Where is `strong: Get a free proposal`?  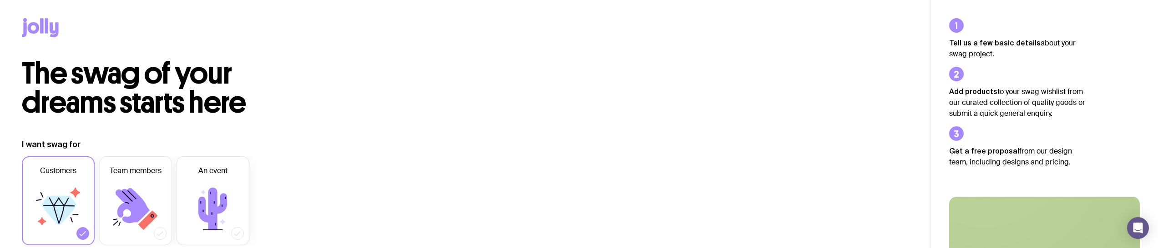
strong: Get a free proposal is located at coordinates (984, 151).